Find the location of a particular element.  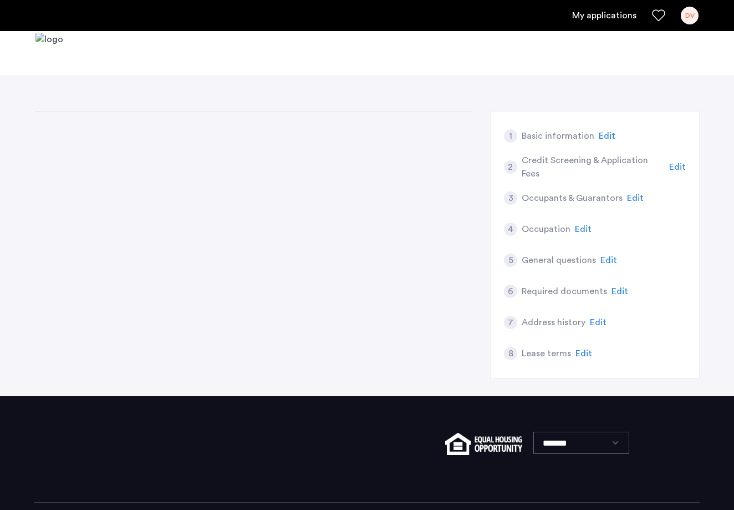

h5: Address history is located at coordinates (553, 322).